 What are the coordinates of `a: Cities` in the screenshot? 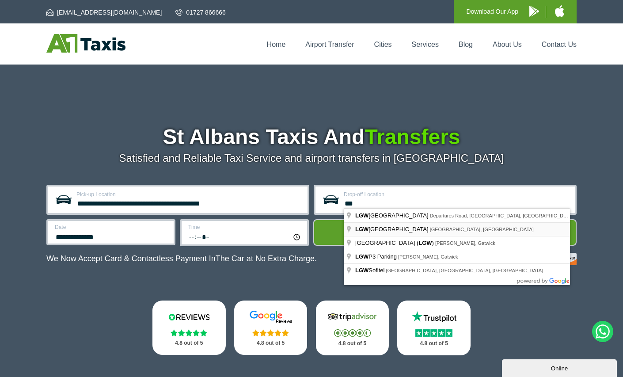 It's located at (383, 44).